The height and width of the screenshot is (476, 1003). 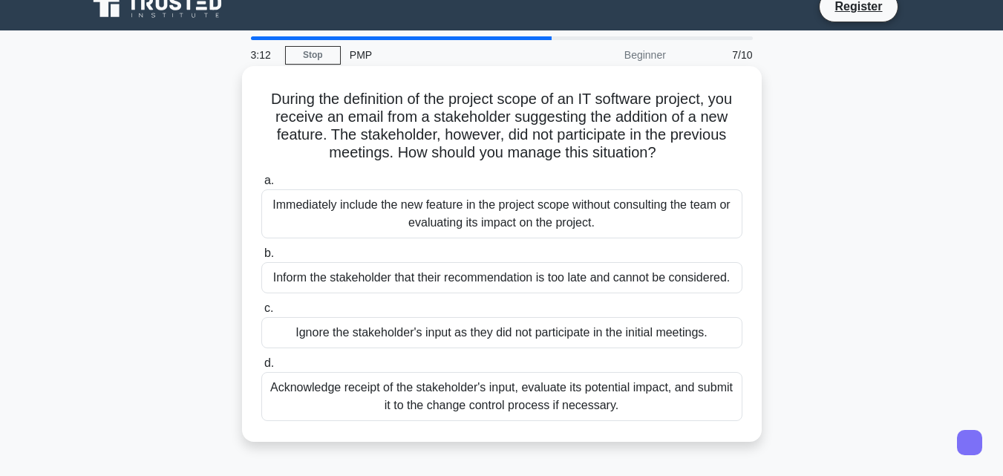 What do you see at coordinates (502, 214) in the screenshot?
I see `div: Immediately include the new feature in the project scope without consulting the team or evaluatin...` at bounding box center [502, 214].